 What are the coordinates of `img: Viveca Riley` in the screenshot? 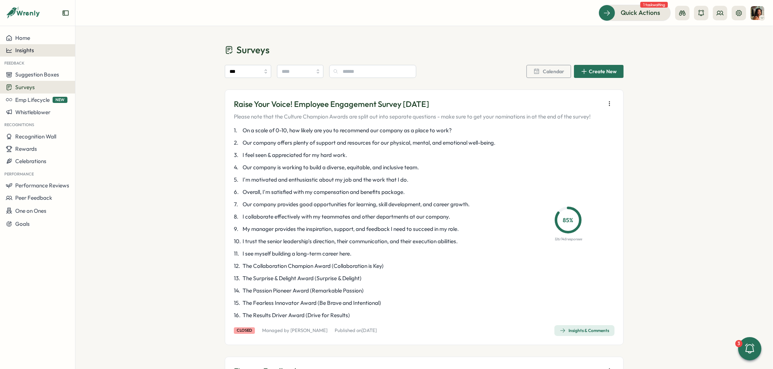 It's located at (757, 13).